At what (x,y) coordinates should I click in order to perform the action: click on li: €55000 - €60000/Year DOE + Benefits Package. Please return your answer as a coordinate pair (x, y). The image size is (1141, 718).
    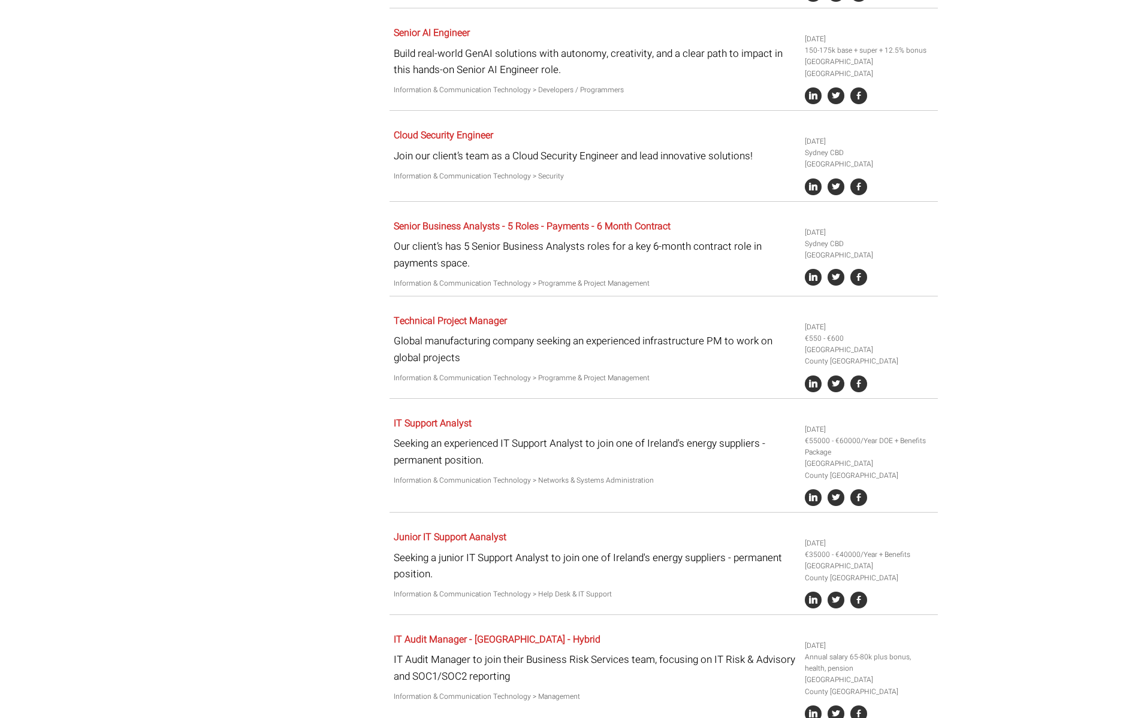
    Looking at the image, I should click on (869, 447).